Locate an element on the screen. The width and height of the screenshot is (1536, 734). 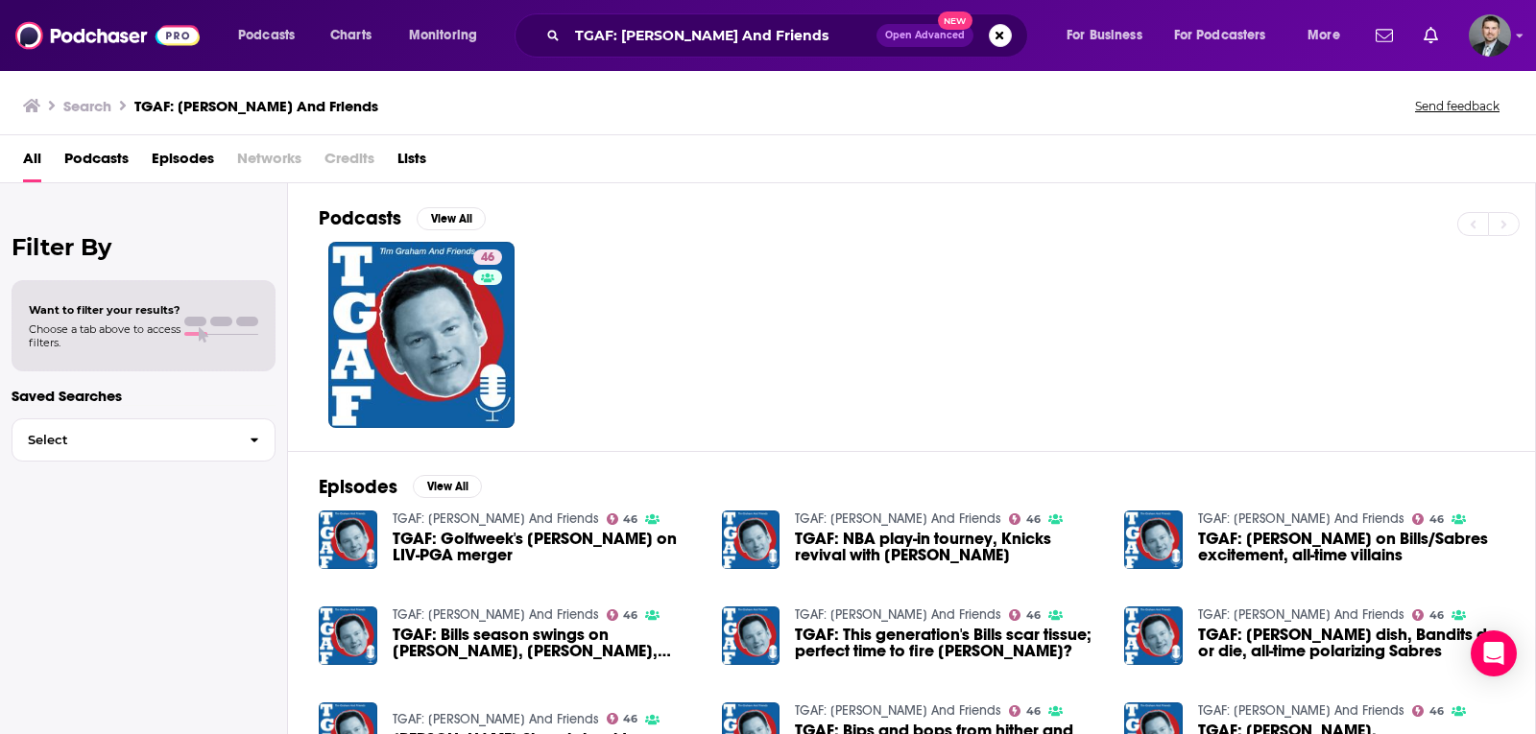
img: TGAF: NBA play-in tourney, Knicks revival with Tim Bontemps is located at coordinates (751, 539).